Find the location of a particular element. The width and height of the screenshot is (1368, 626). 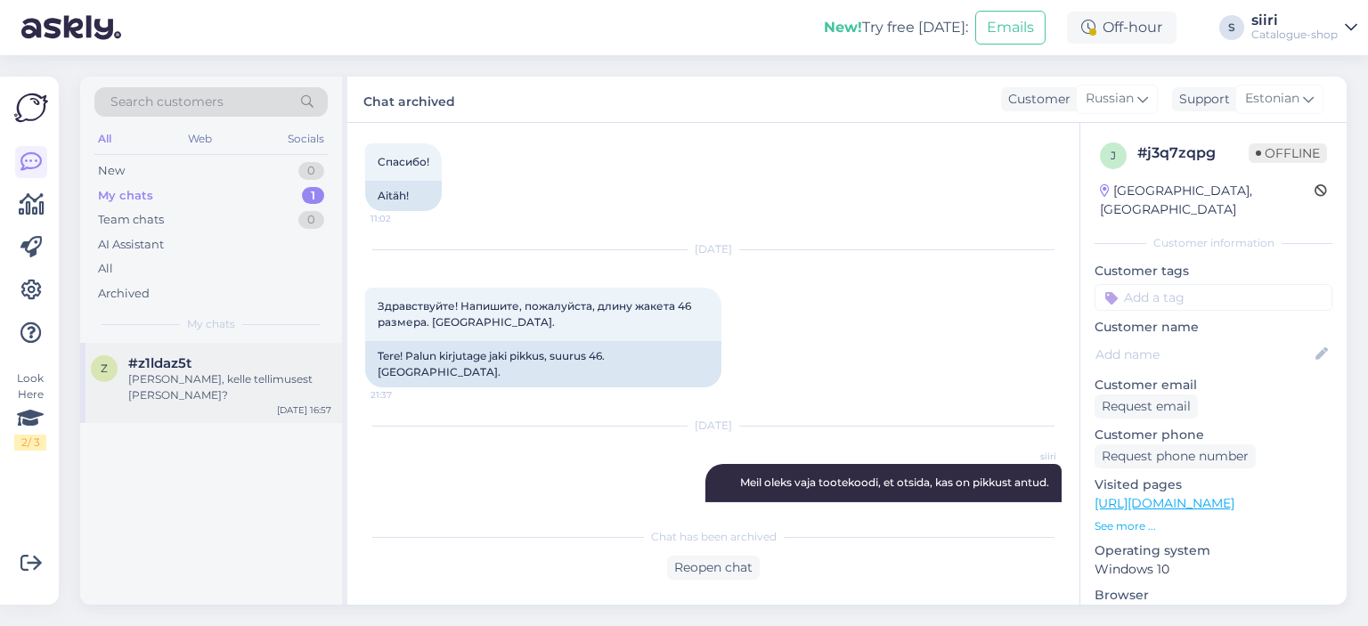

span: My chats is located at coordinates (211, 324).